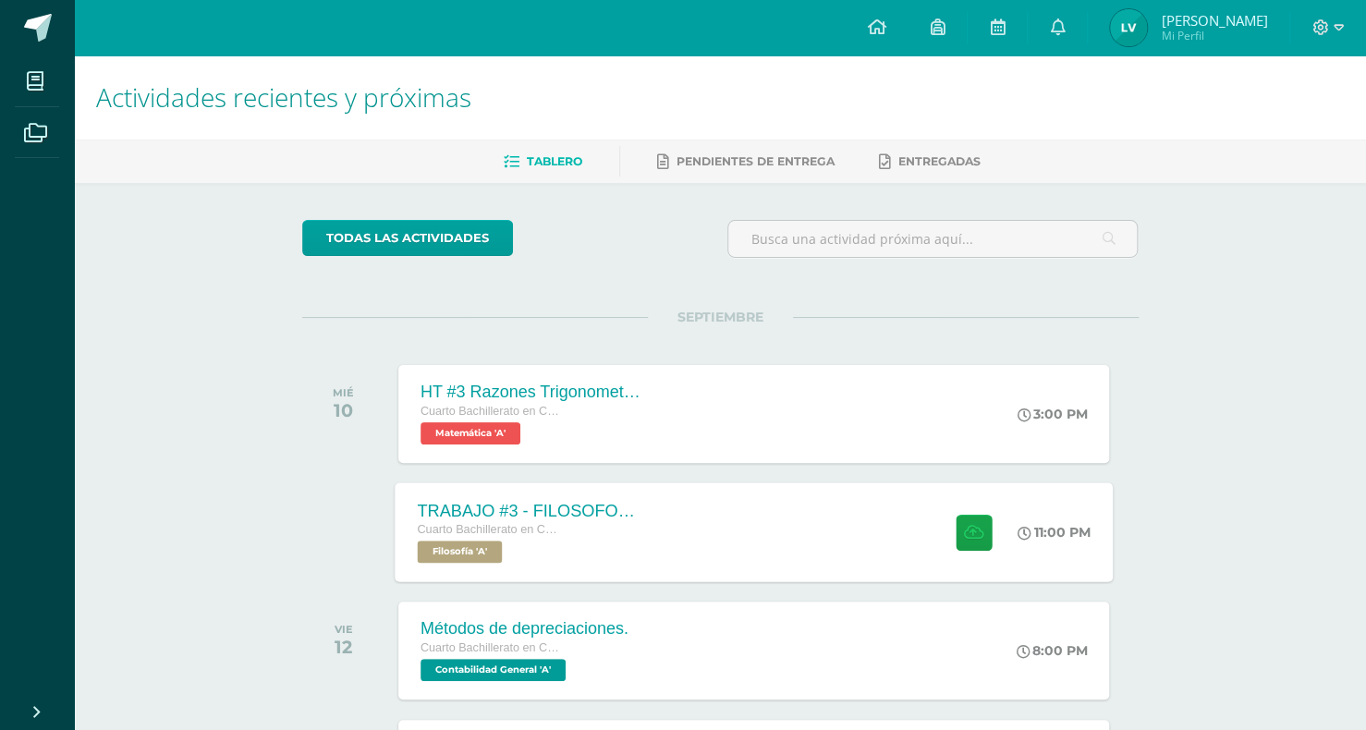  I want to click on div: 10, so click(343, 410).